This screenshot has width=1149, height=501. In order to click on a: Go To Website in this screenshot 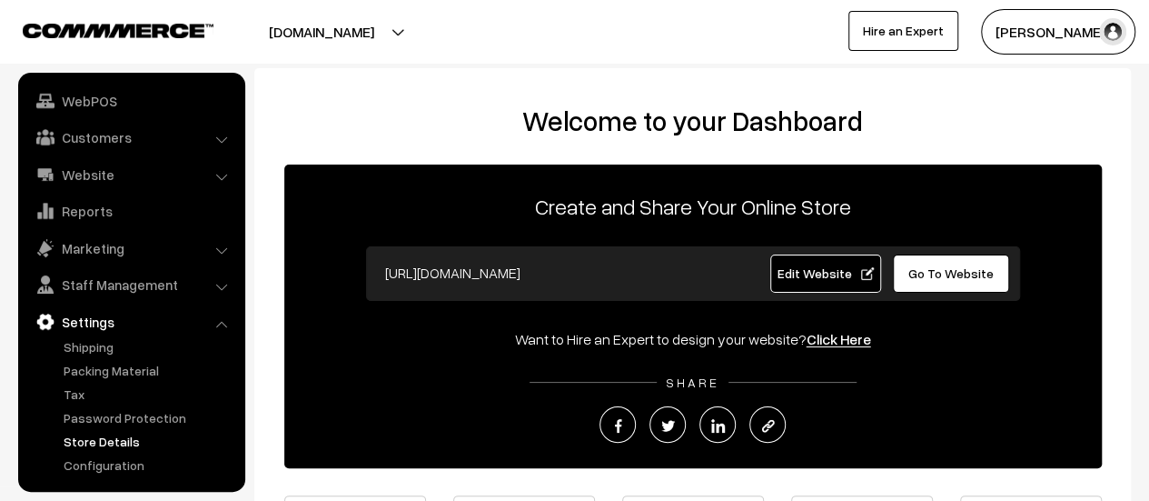, I will do `click(951, 273)`.